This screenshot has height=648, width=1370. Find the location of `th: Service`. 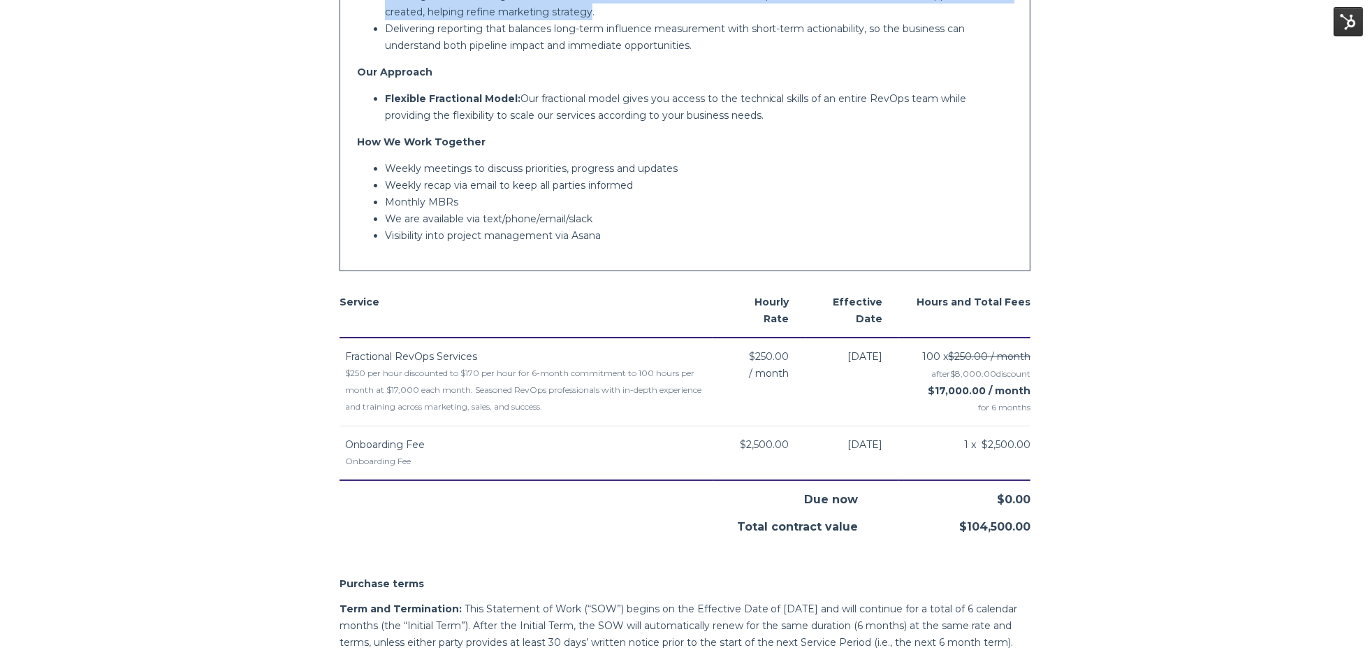

th: Service is located at coordinates (526, 310).